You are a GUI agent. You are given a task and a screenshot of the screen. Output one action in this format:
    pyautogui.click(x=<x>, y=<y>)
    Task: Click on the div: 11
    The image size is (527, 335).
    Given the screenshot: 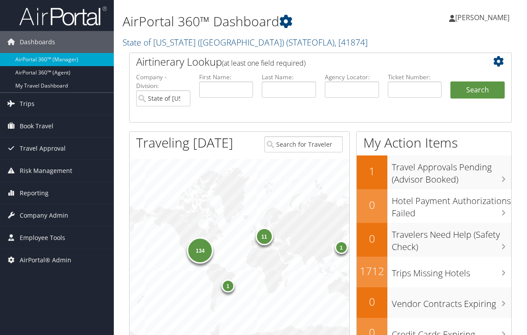 What is the action you would take?
    pyautogui.click(x=264, y=236)
    